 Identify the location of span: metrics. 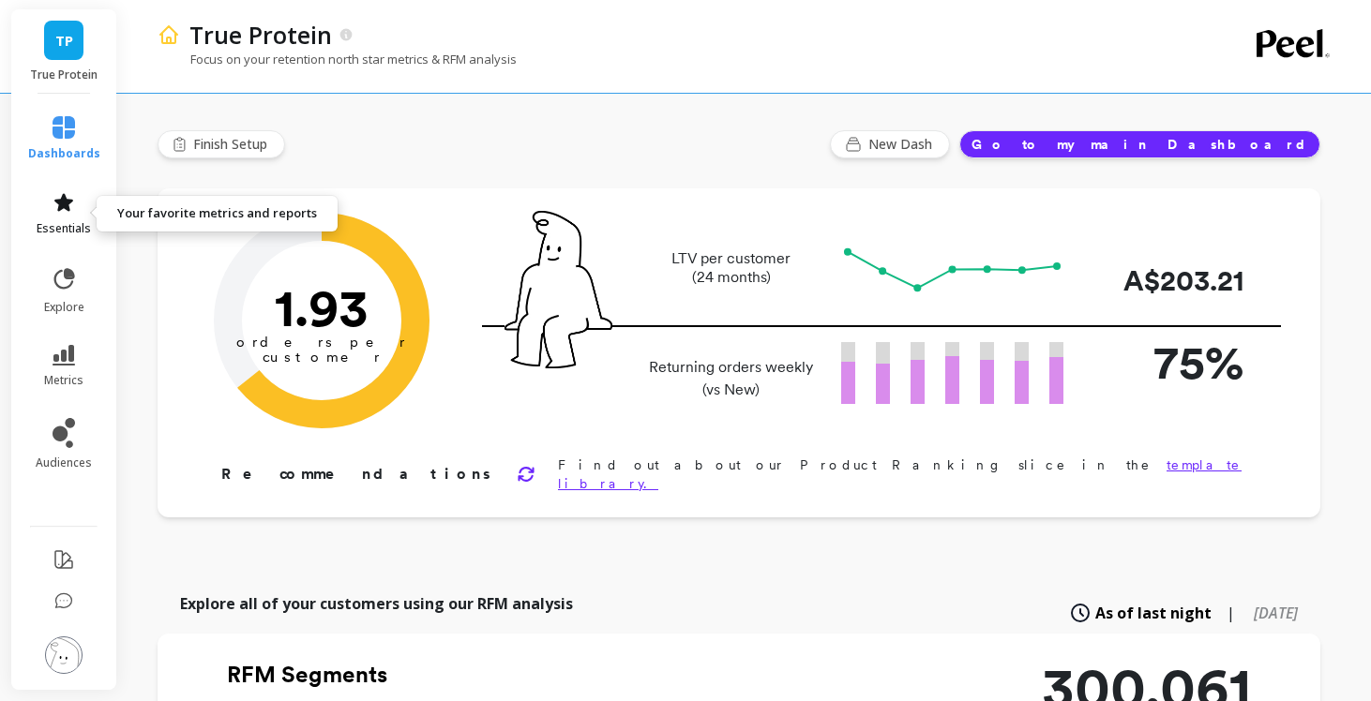
(64, 381).